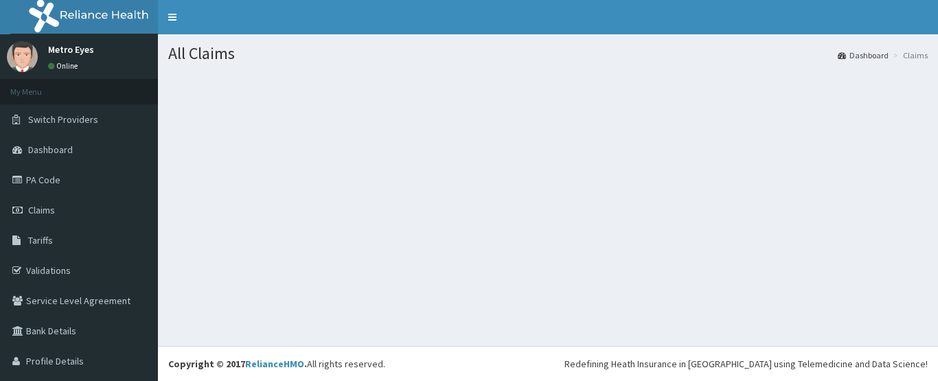 This screenshot has width=938, height=381. What do you see at coordinates (22, 56) in the screenshot?
I see `img: User Image` at bounding box center [22, 56].